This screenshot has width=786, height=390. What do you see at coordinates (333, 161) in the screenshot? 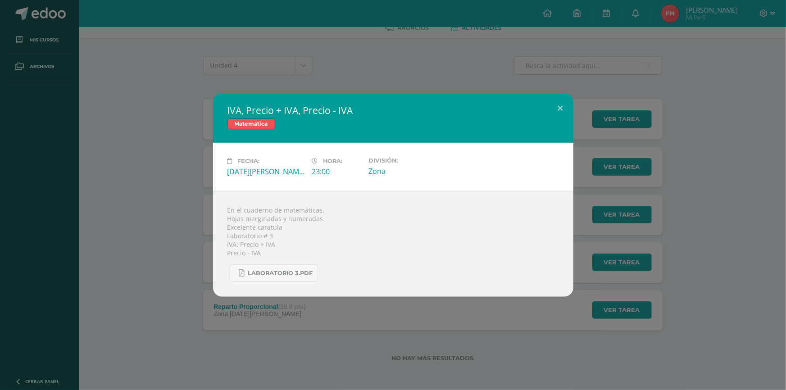
I see `span: Hora:` at bounding box center [333, 161].